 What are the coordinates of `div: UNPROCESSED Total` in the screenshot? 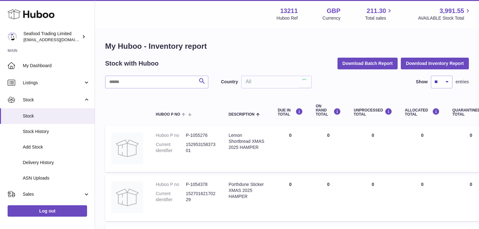 It's located at (373, 112).